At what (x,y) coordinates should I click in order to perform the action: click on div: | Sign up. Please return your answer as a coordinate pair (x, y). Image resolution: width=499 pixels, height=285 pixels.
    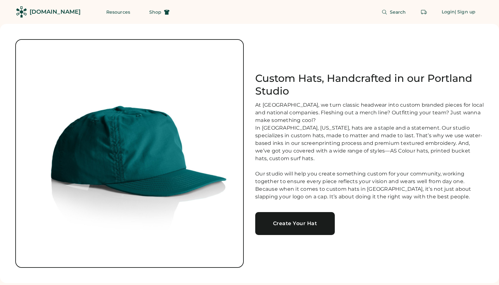
    Looking at the image, I should click on (465, 12).